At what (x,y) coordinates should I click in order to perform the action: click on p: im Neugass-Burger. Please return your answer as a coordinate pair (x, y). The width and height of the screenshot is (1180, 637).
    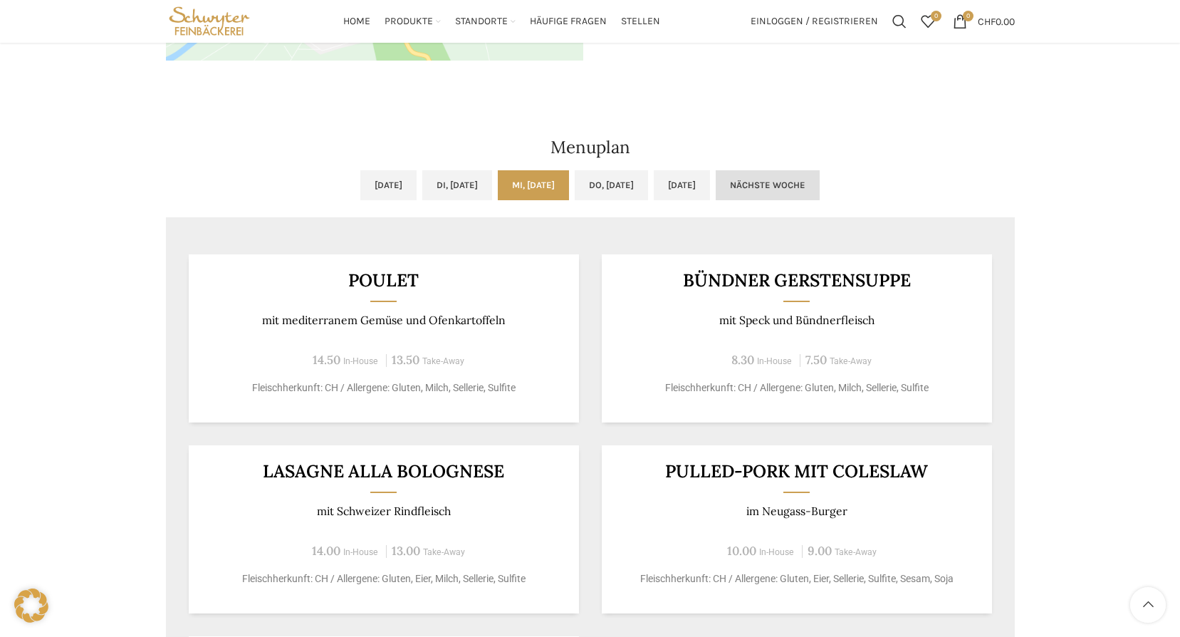
    Looking at the image, I should click on (796, 511).